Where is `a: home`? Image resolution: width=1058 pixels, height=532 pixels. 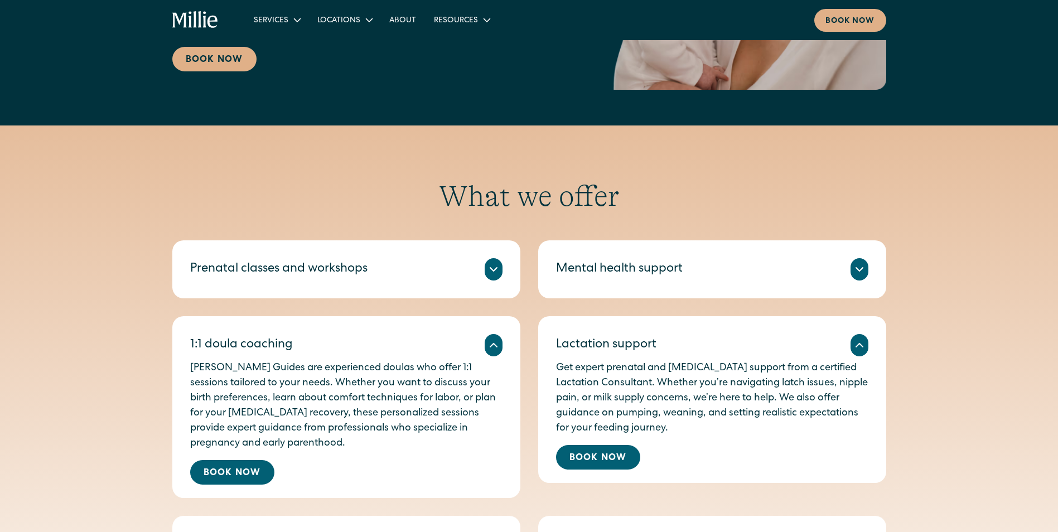
a: home is located at coordinates (195, 20).